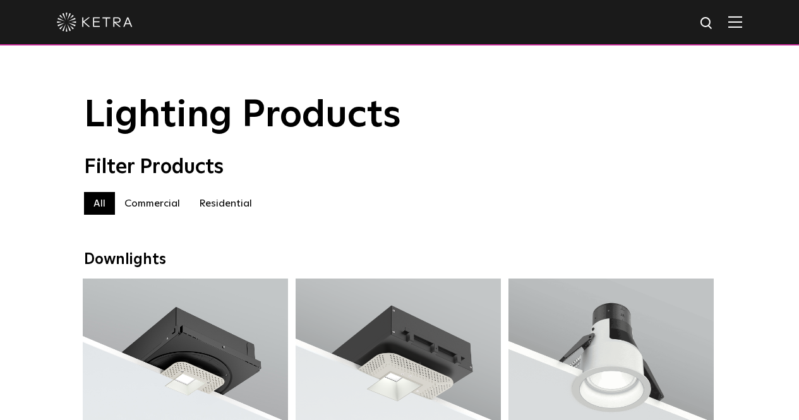  I want to click on img: search icon, so click(707, 23).